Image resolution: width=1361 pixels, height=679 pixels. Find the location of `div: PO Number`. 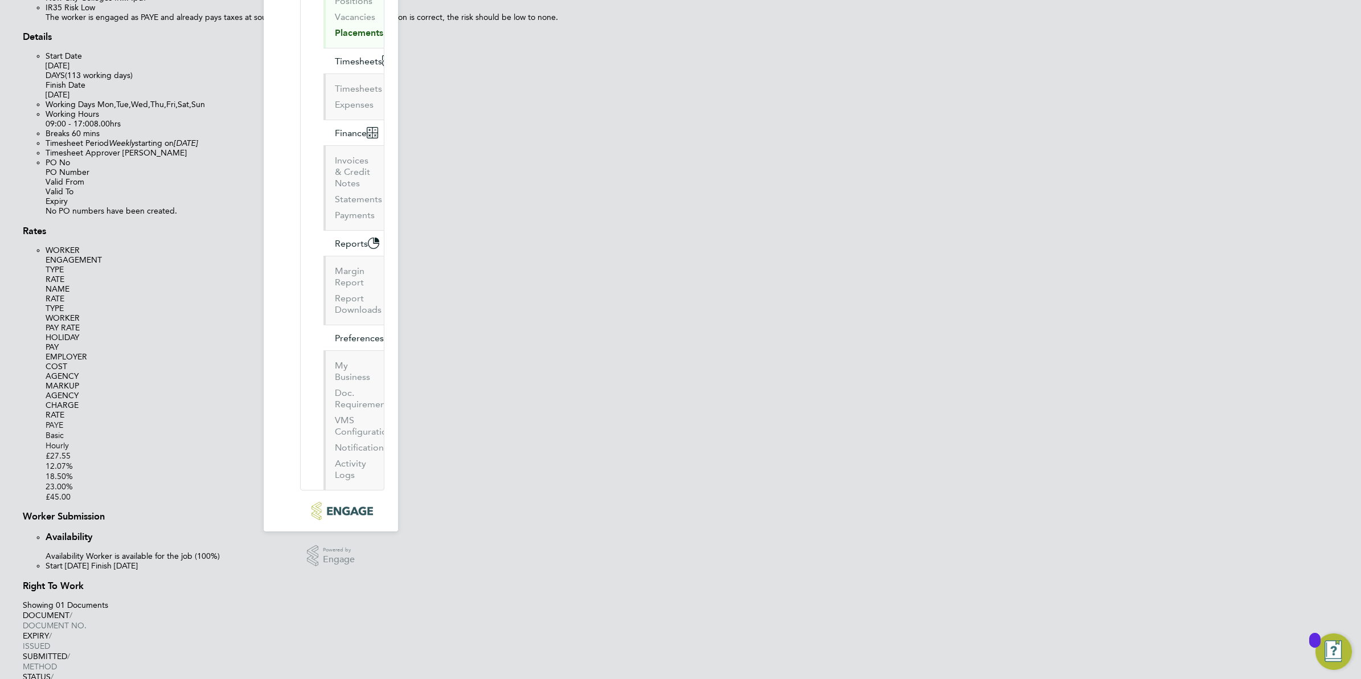

div: PO Number is located at coordinates (703, 172).